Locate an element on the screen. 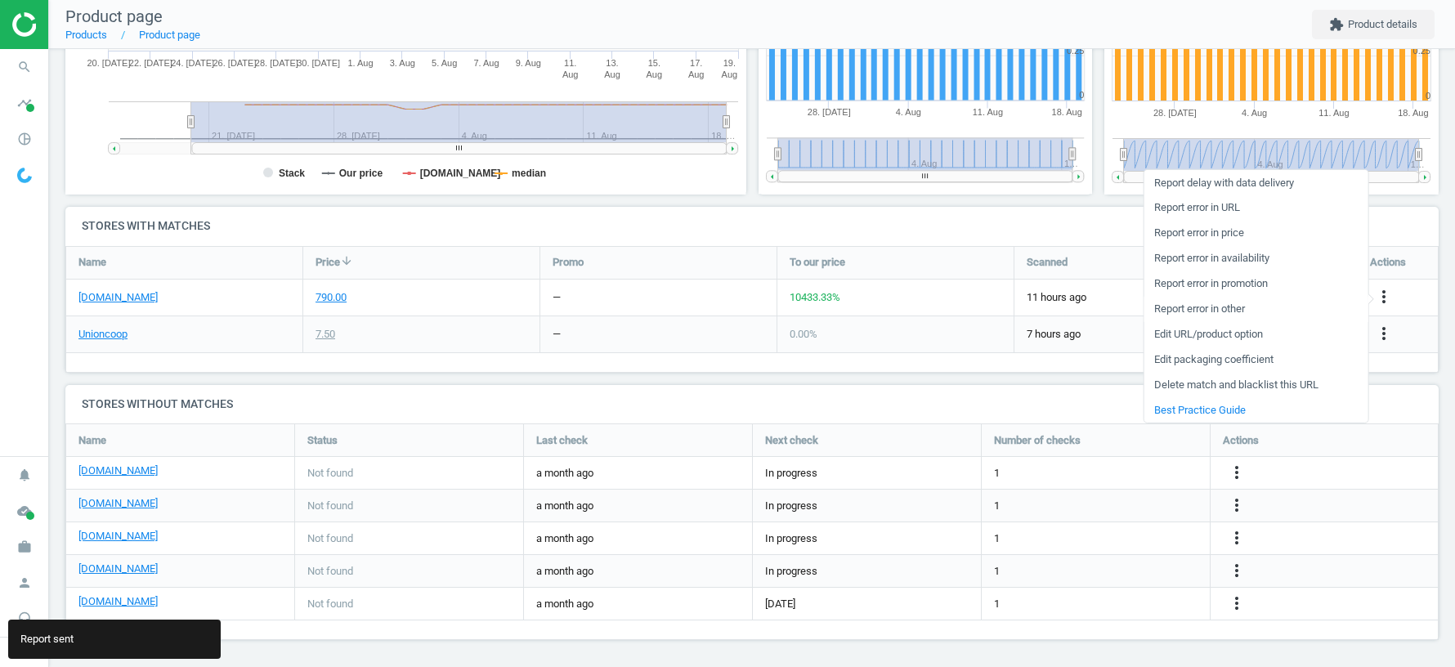  tspan: 17. is located at coordinates (696, 63).